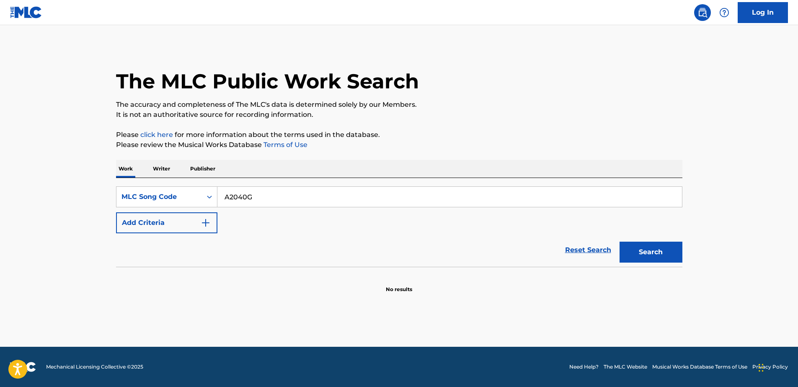  Describe the element at coordinates (703, 13) in the screenshot. I see `img: search` at that location.